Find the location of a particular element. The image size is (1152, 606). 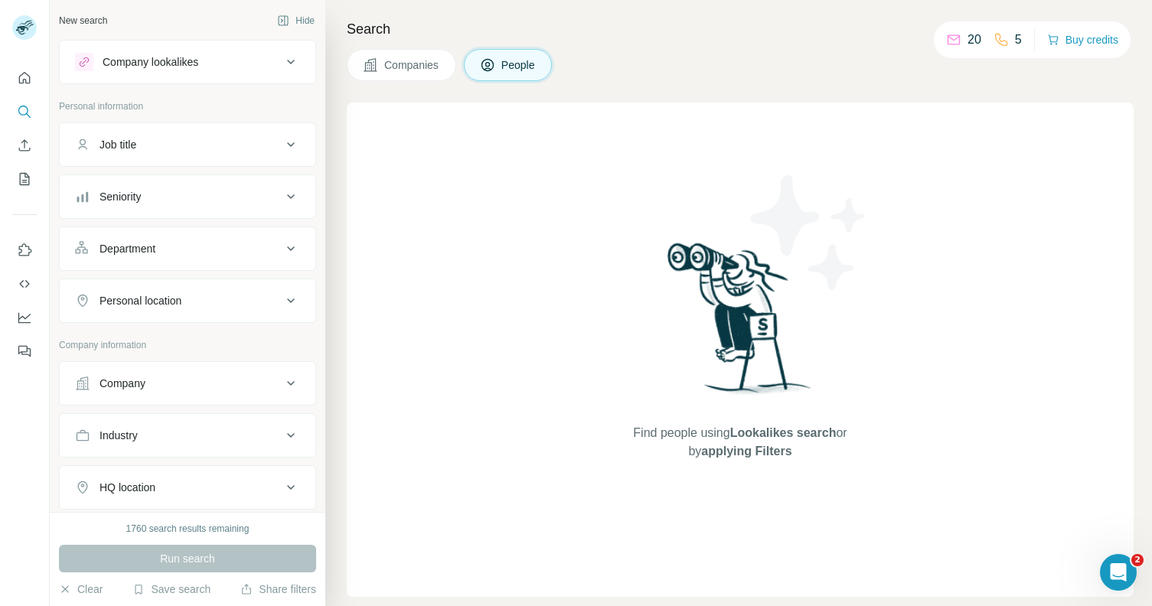

img: Surfe Illustration - Woman searching with binoculars is located at coordinates (740, 324).